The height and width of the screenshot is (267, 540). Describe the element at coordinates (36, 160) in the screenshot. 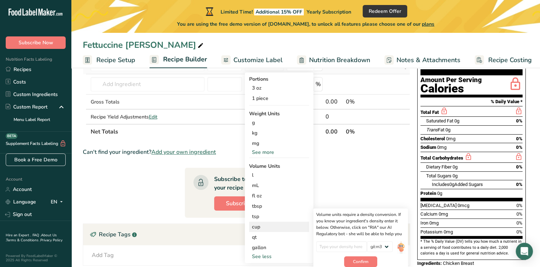

I see `a: Book a Free Demo` at that location.